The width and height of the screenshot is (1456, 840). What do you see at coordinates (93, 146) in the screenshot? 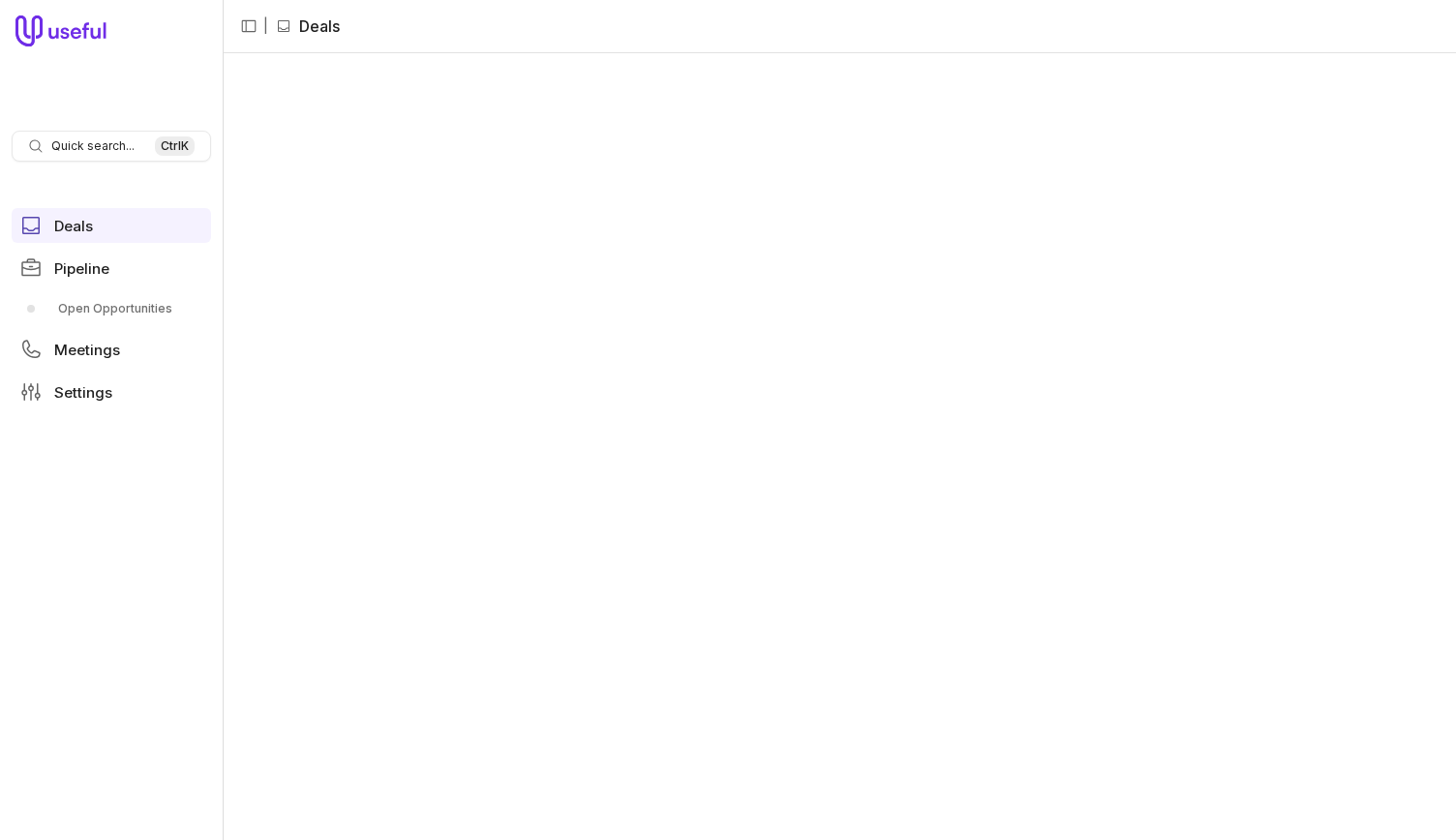
I see `span: Quick search...` at bounding box center [93, 146].